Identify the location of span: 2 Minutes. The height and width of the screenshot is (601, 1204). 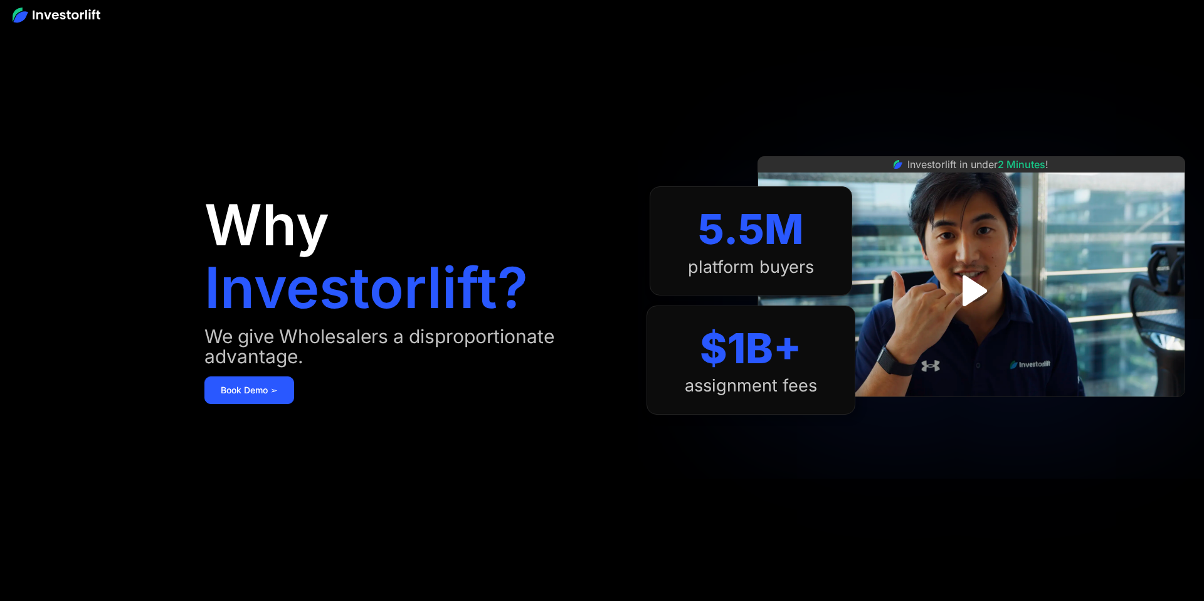
(1021, 164).